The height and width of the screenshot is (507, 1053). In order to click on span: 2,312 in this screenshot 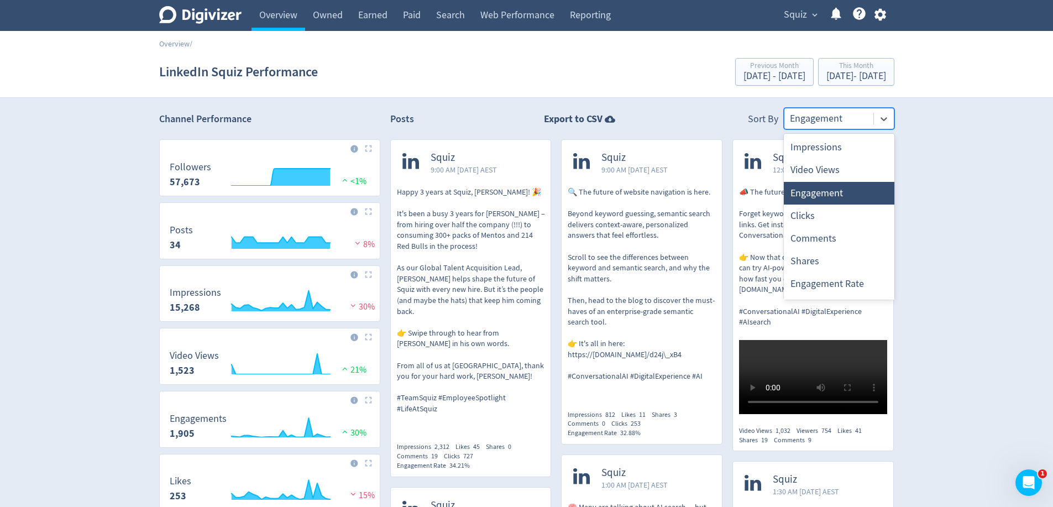, I will do `click(441, 446)`.